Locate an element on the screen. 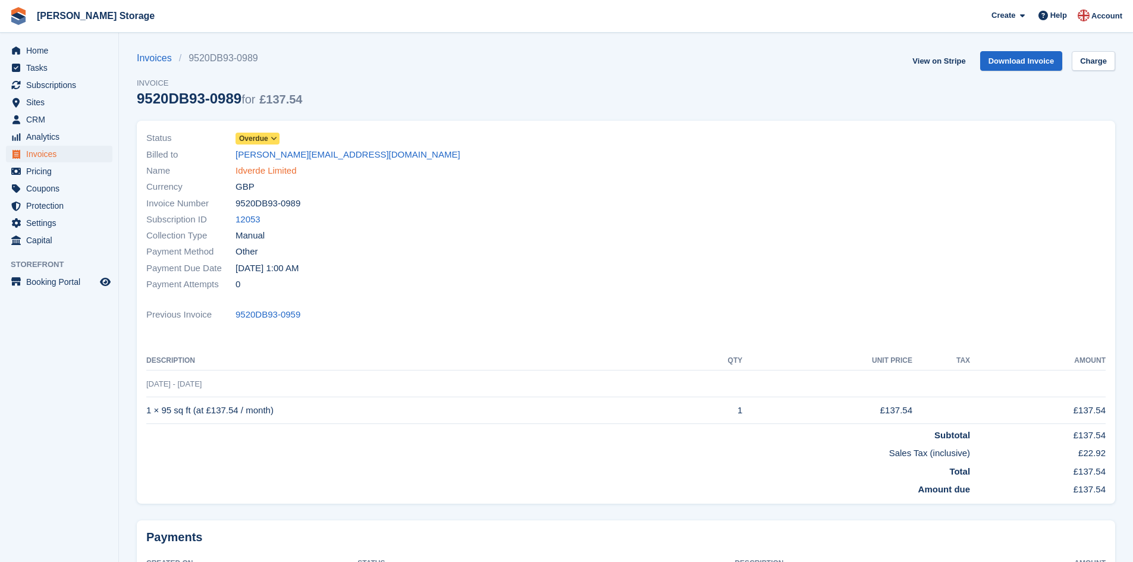 This screenshot has width=1133, height=562. span: Currency is located at coordinates (191, 187).